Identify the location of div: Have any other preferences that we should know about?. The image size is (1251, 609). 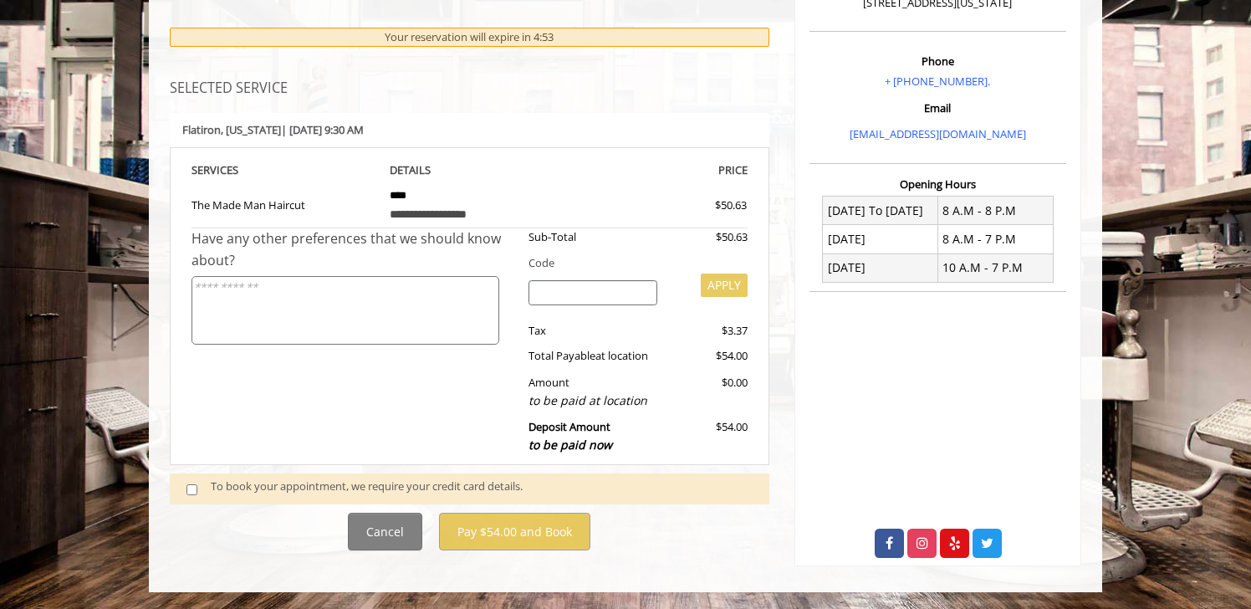
(354, 249).